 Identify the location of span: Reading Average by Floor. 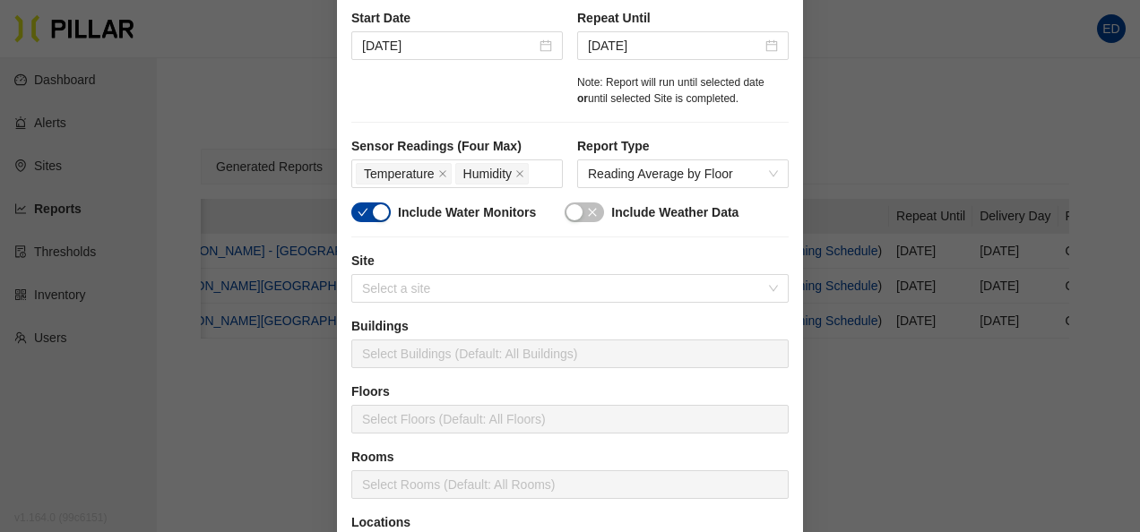
(683, 174).